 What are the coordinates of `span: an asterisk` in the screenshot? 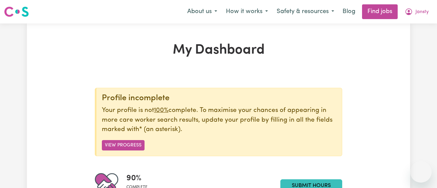 It's located at (159, 130).